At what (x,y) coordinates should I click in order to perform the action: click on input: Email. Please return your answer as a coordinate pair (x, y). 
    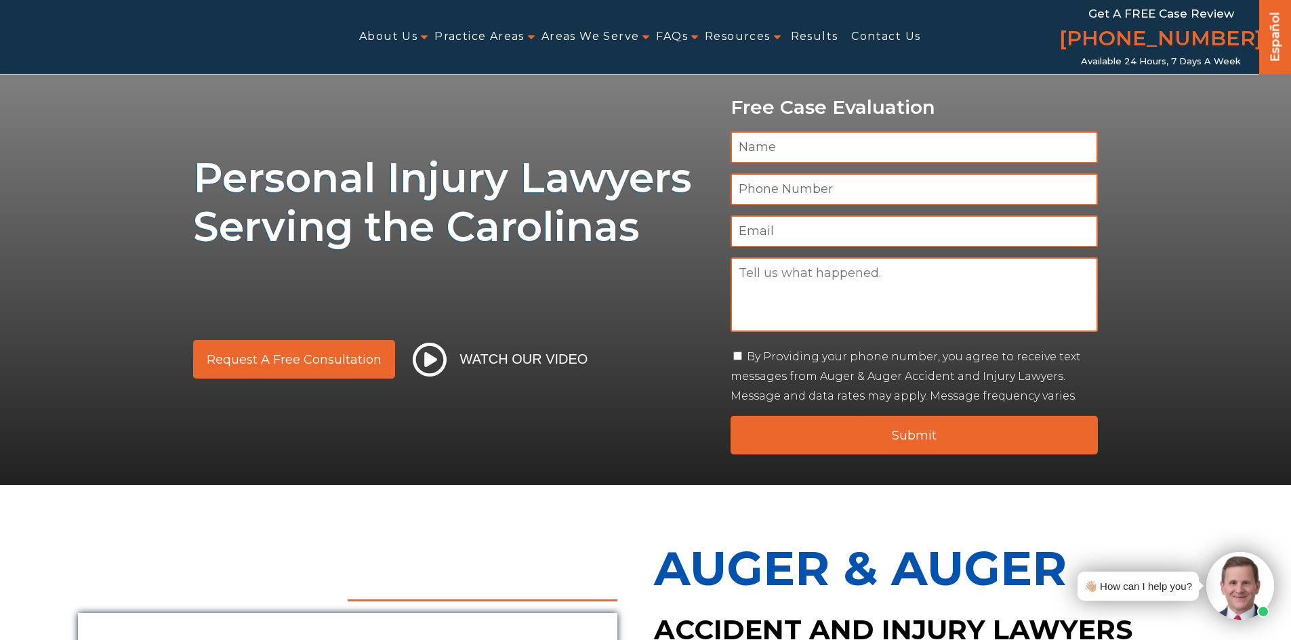
    Looking at the image, I should click on (914, 231).